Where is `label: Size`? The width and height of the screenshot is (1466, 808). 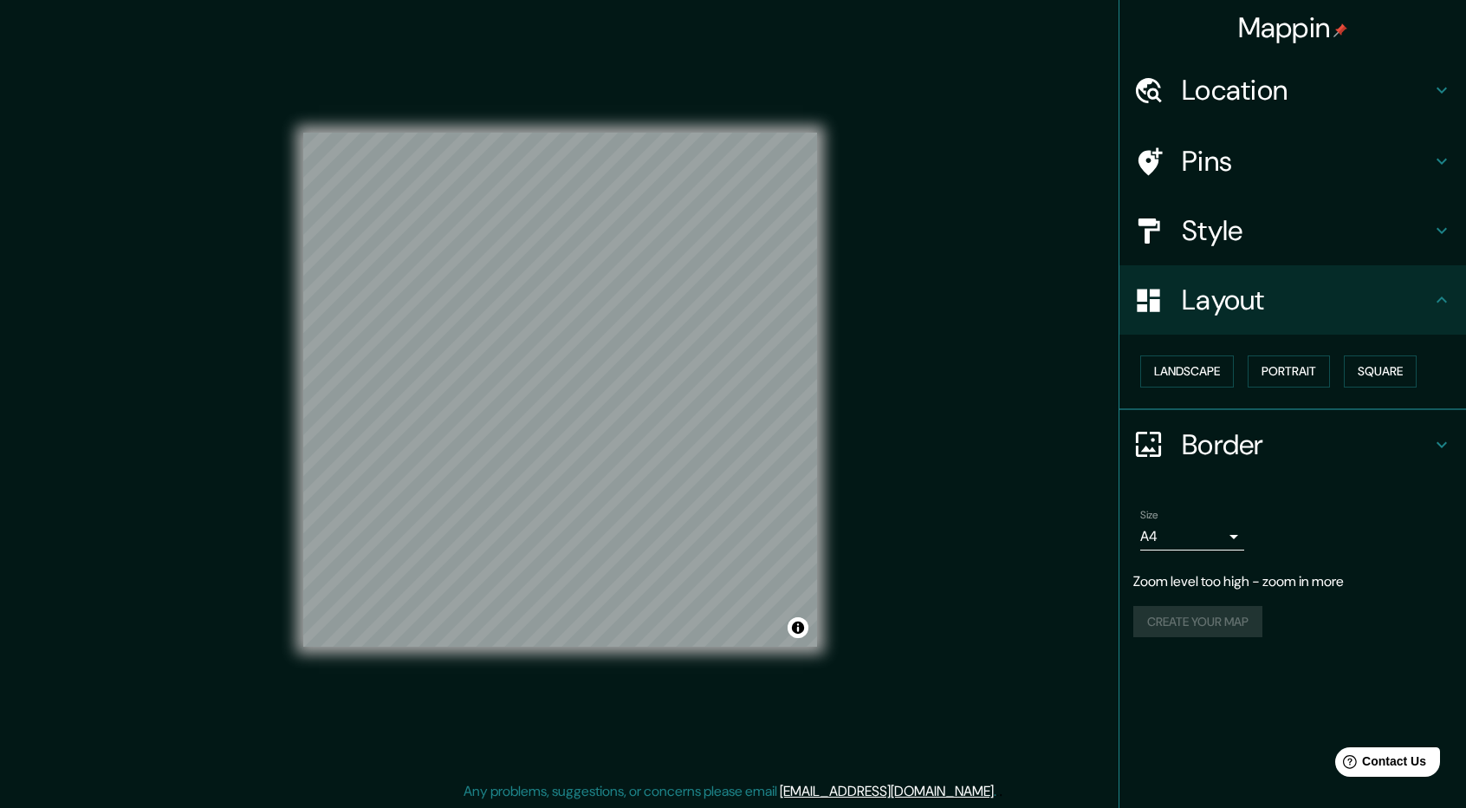 label: Size is located at coordinates (1149, 514).